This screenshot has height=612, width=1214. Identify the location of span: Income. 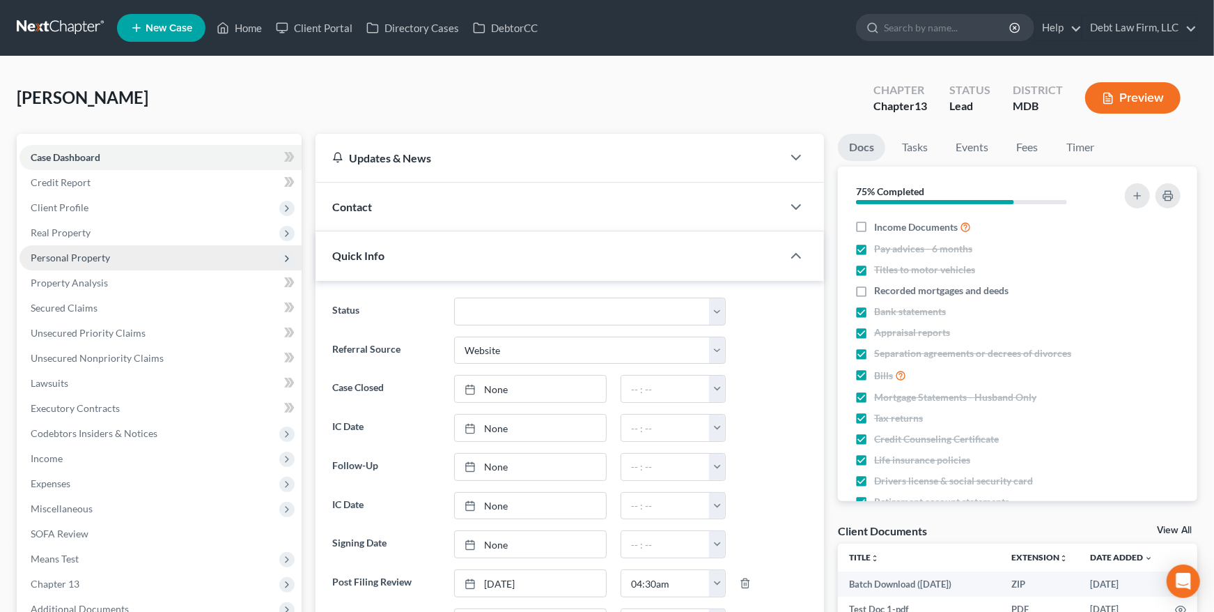
(47, 458).